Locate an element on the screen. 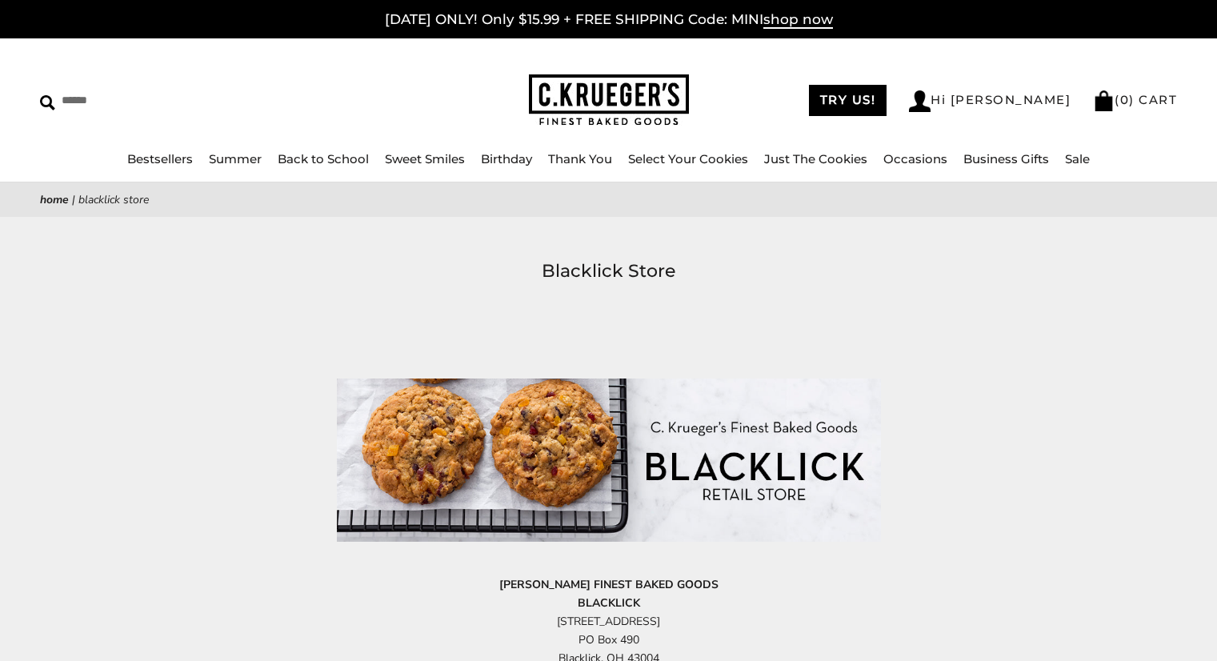 This screenshot has height=661, width=1217. a: Business Gifts is located at coordinates (1005, 158).